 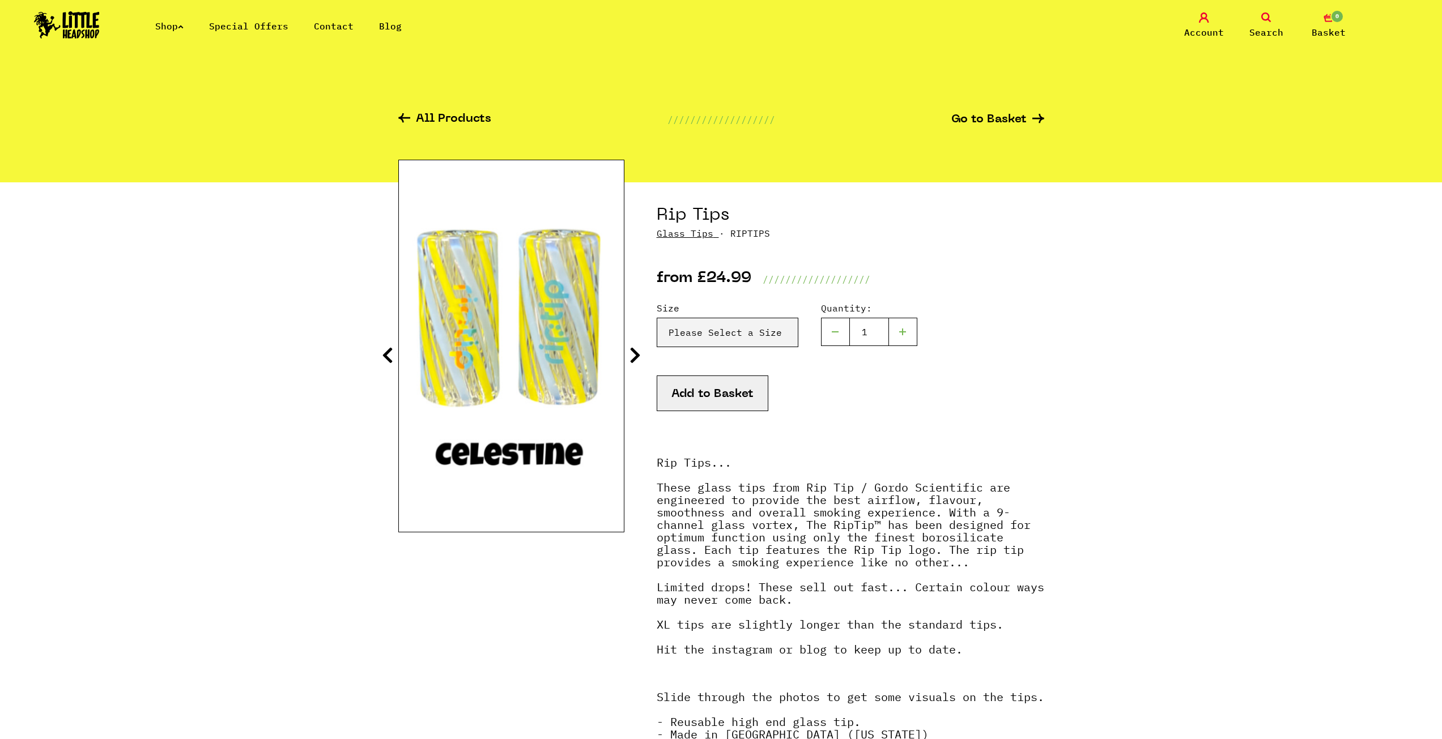 I want to click on a: Blog, so click(x=390, y=26).